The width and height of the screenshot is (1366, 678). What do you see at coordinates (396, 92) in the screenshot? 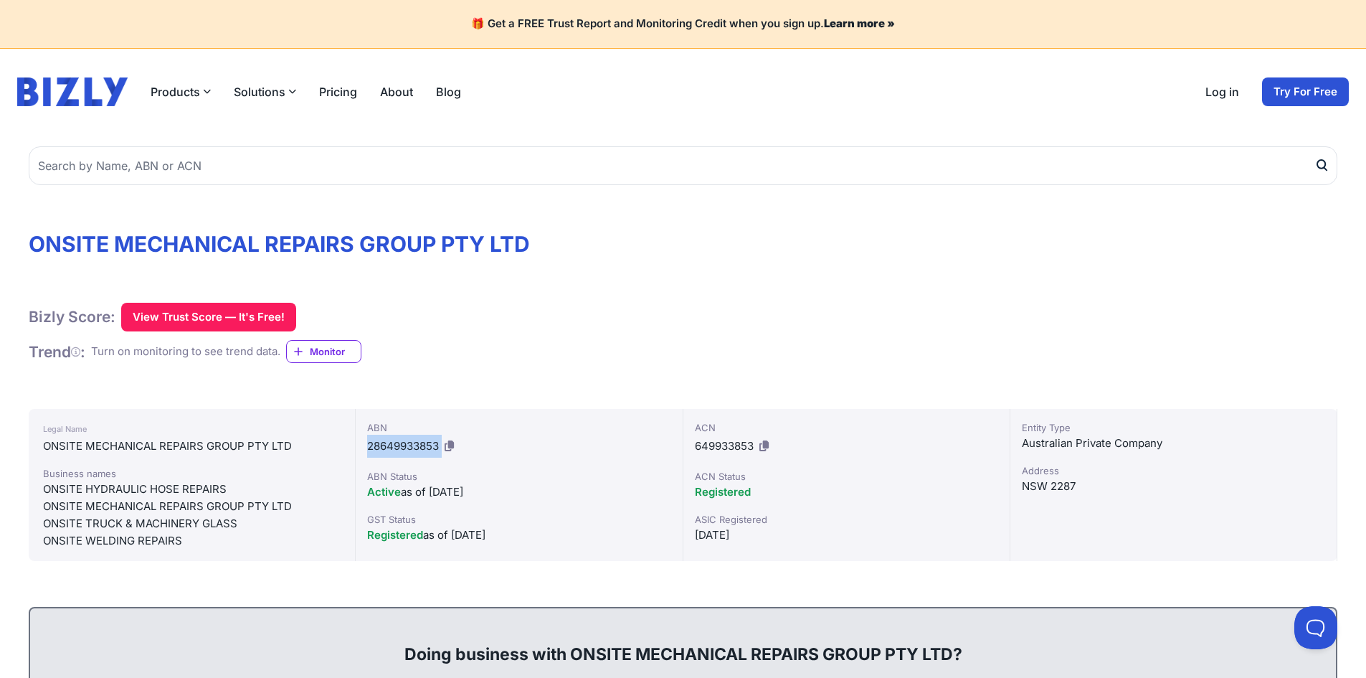
I see `a: About` at bounding box center [396, 92].